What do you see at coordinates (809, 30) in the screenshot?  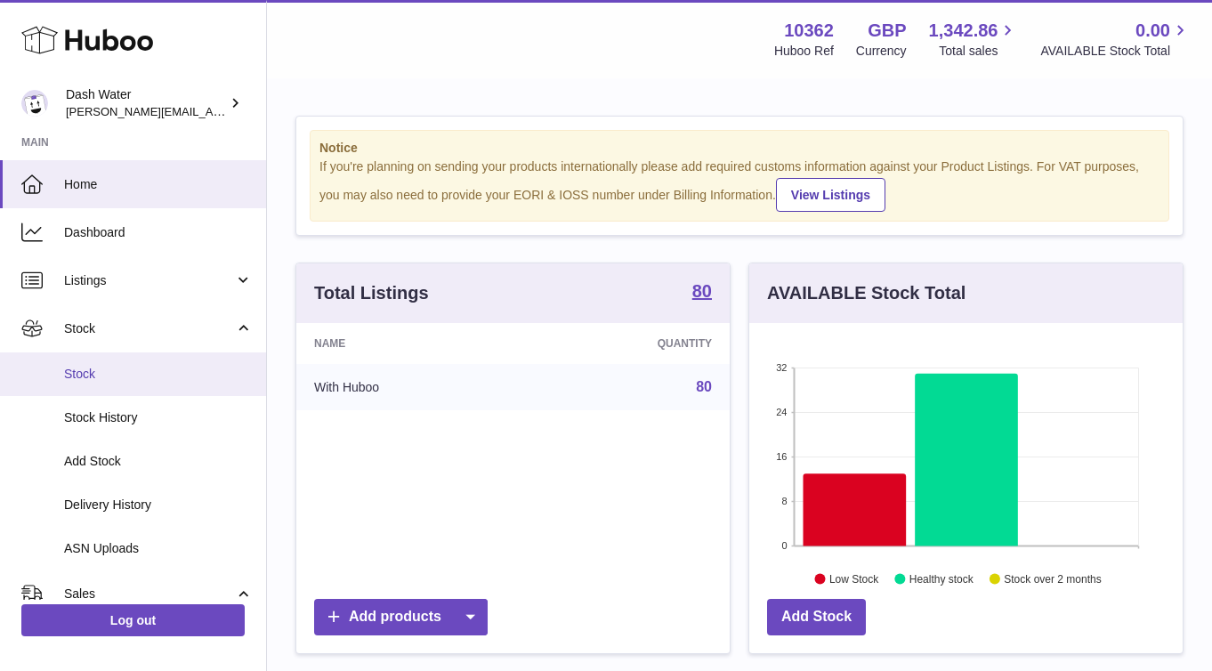 I see `strong: 10362` at bounding box center [809, 30].